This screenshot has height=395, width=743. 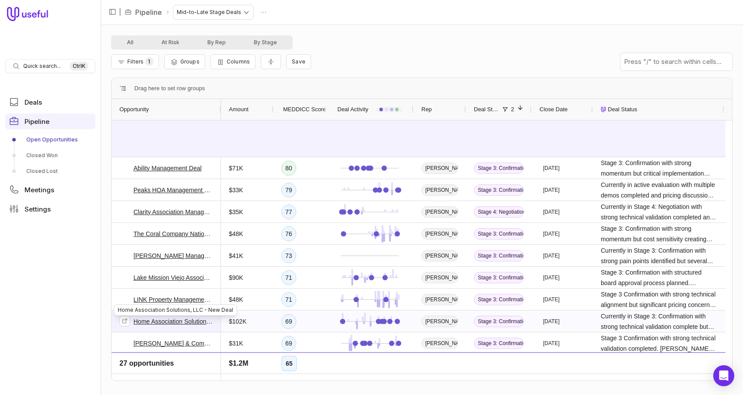 What do you see at coordinates (173, 321) in the screenshot?
I see `a: Home Association Solutions, LLC - New Deal` at bounding box center [173, 321].